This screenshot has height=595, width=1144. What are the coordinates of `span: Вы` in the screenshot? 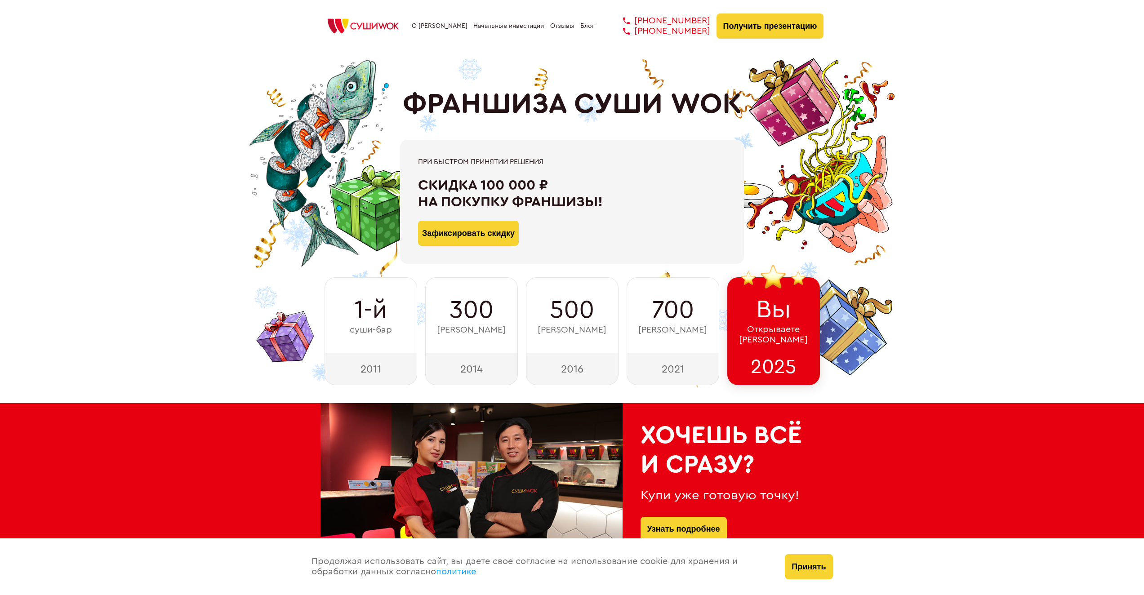 It's located at (773, 310).